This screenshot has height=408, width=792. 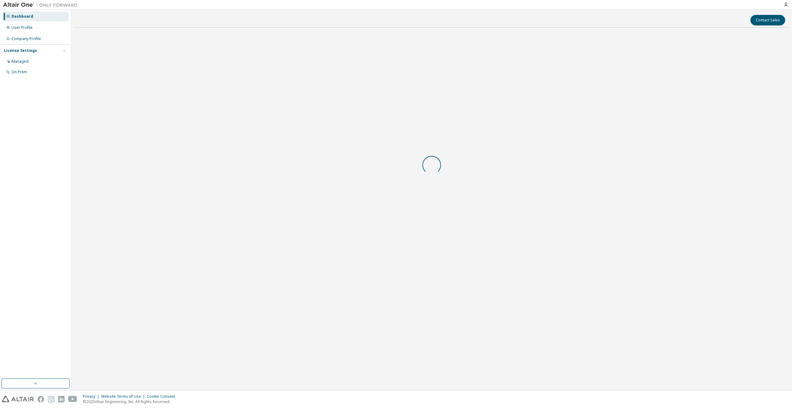 I want to click on div: Company Profile, so click(x=26, y=39).